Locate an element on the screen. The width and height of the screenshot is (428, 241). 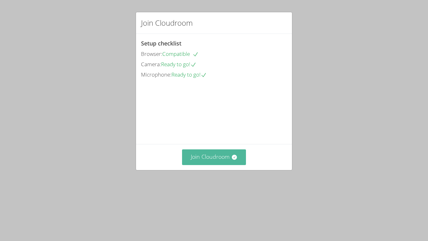
span: Camera: is located at coordinates (151, 64).